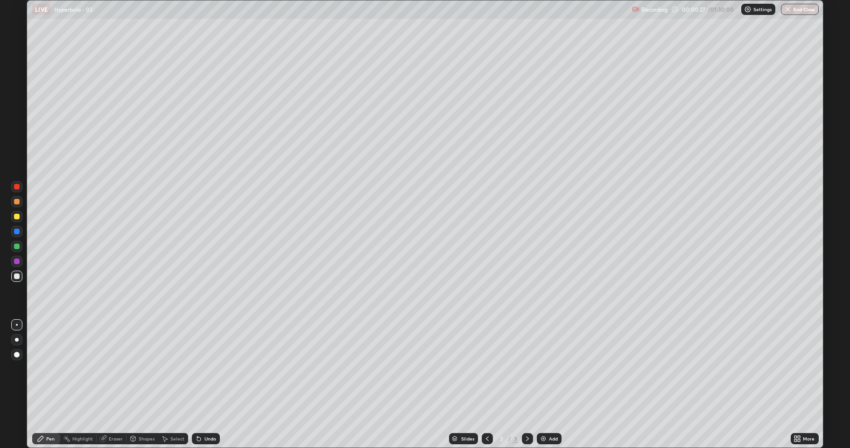  Describe the element at coordinates (654, 9) in the screenshot. I see `p: Recording` at that location.